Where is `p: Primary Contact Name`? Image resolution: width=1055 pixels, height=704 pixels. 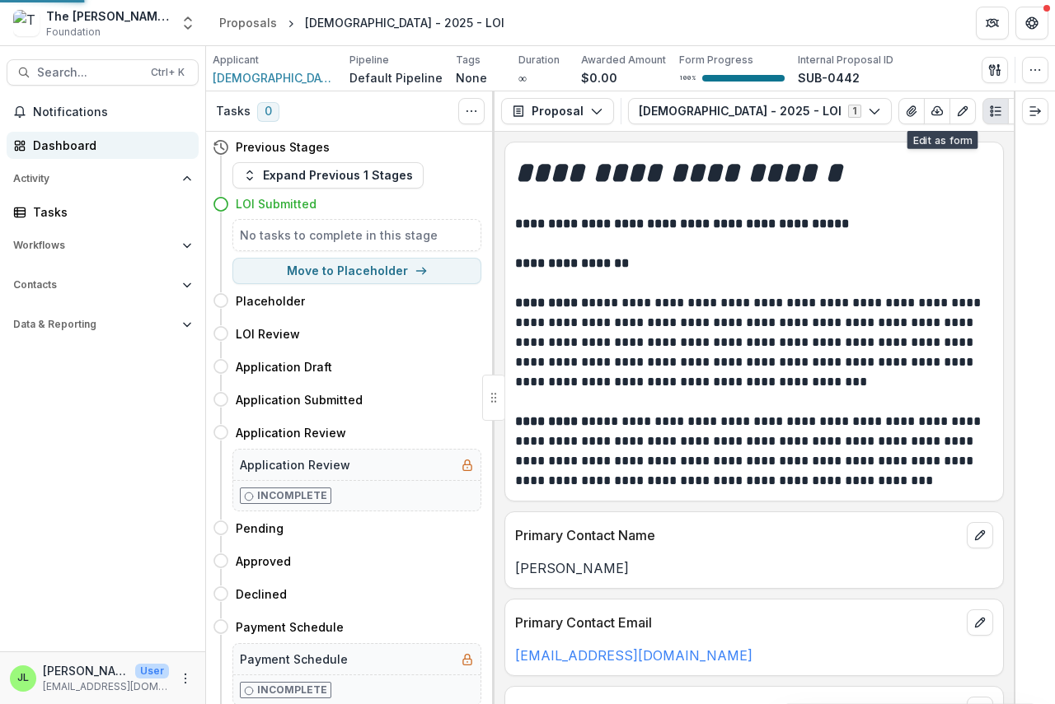
p: Primary Contact Name is located at coordinates (737, 536).